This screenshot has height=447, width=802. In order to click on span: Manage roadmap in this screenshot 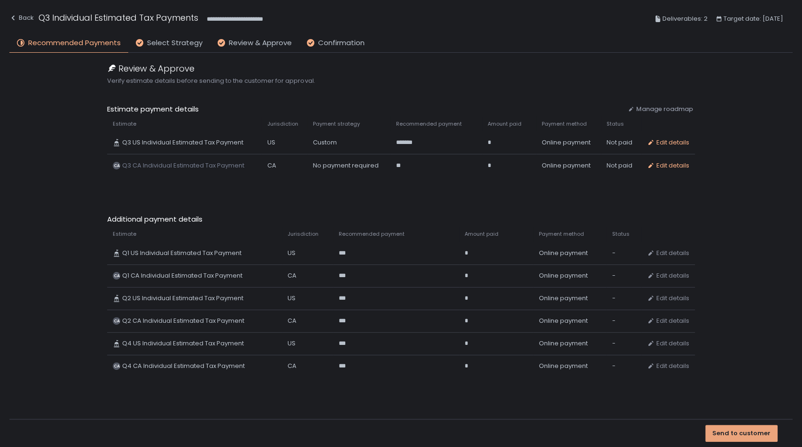, I will do `click(665, 109)`.